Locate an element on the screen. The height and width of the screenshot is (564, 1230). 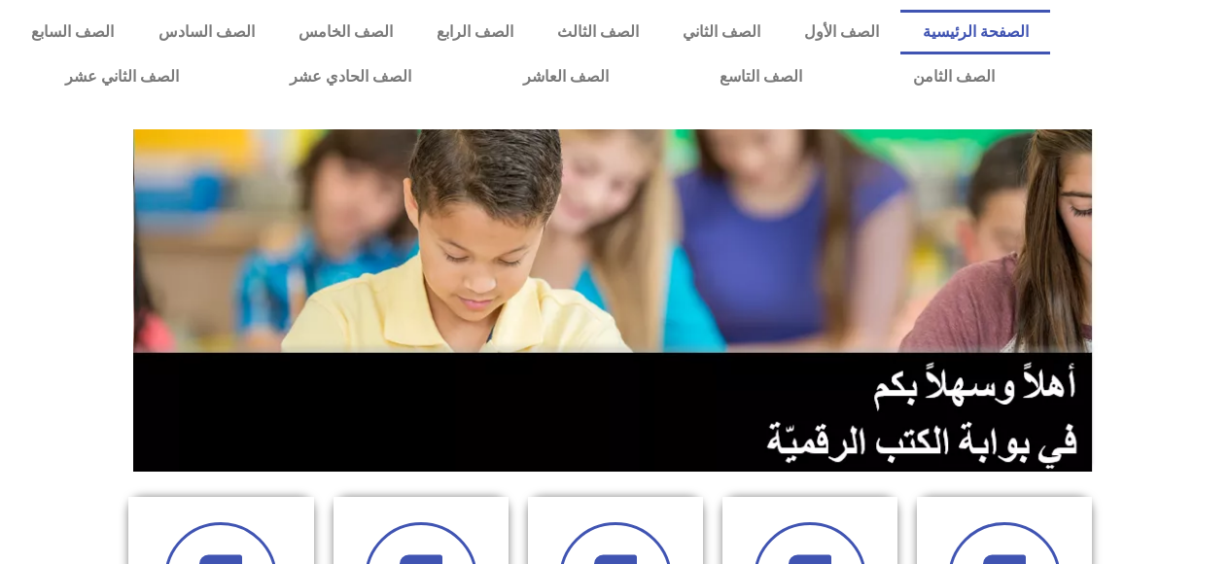
a: الصف الثاني is located at coordinates (721, 32).